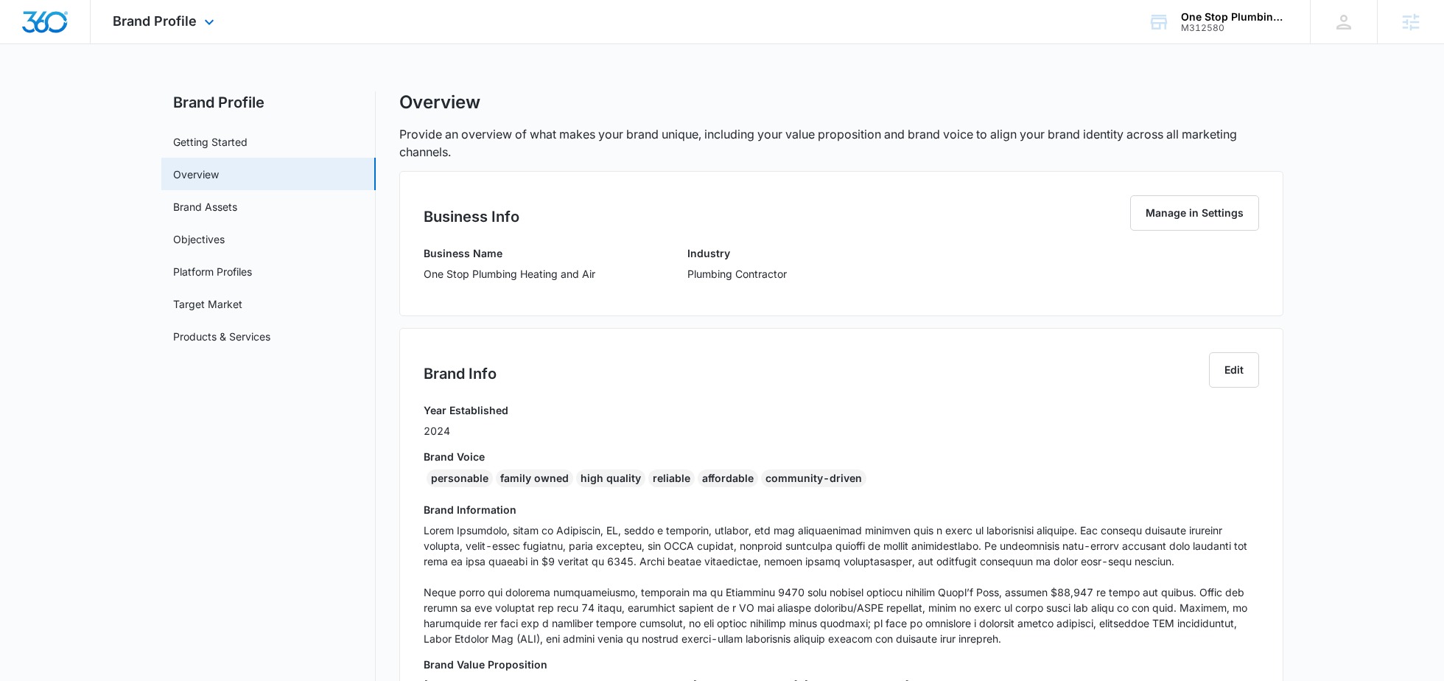 The height and width of the screenshot is (681, 1444). I want to click on span: Brand Profile, so click(155, 21).